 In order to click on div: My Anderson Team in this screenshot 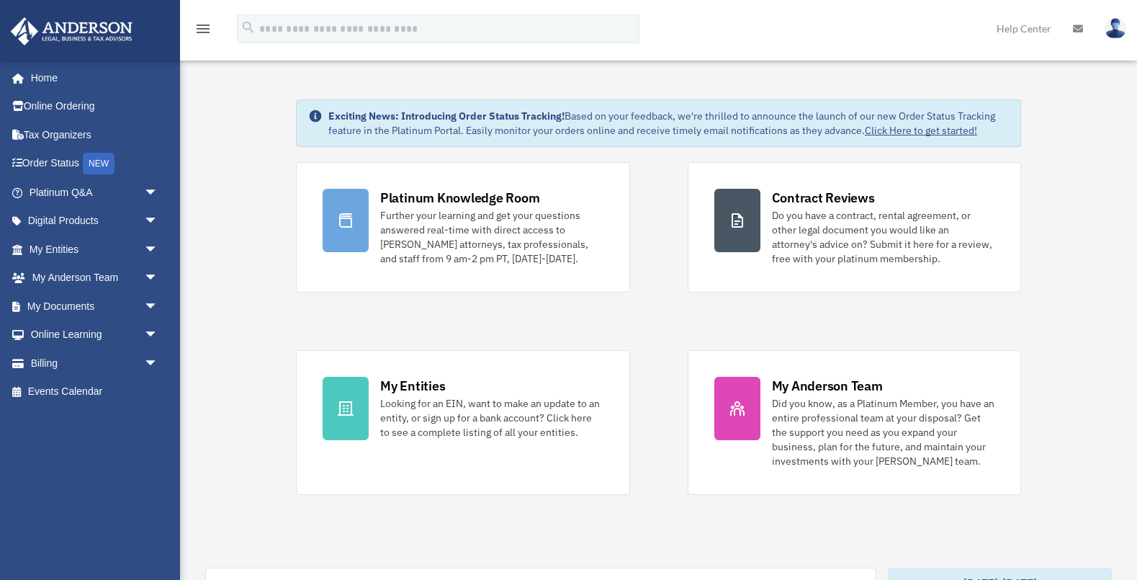, I will do `click(828, 385)`.